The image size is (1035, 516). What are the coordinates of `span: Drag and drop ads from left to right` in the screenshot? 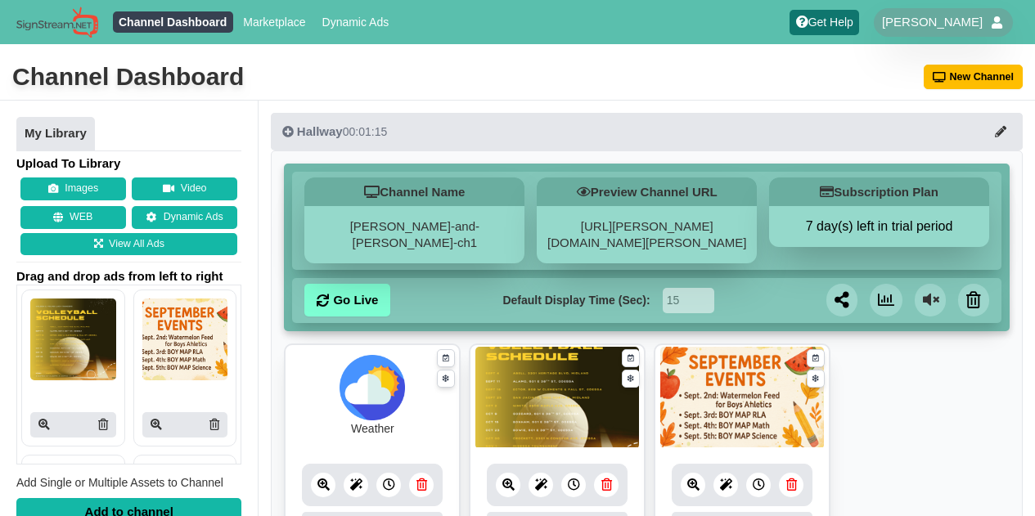 It's located at (128, 276).